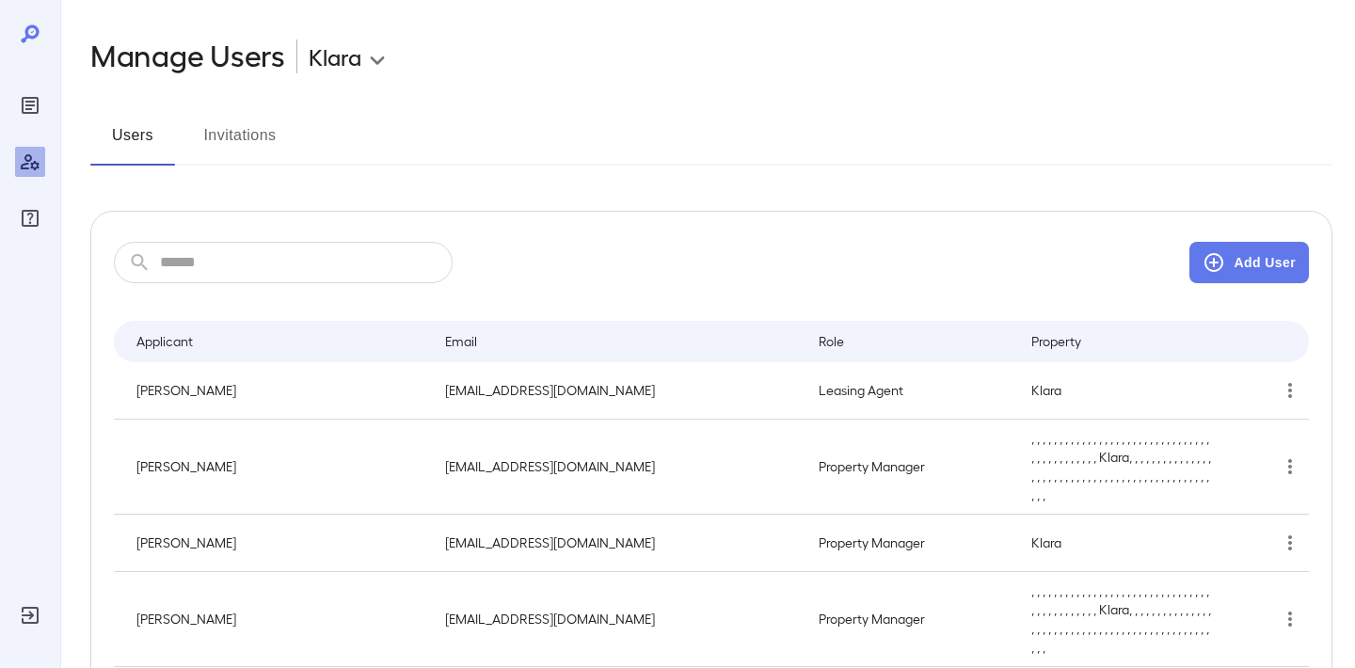 The height and width of the screenshot is (668, 1355). I want to click on th: Applicant, so click(272, 342).